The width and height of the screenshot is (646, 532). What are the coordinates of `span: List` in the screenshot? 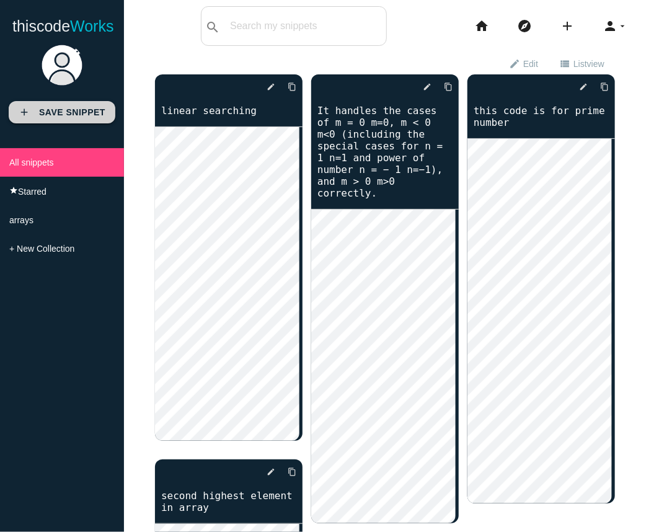 It's located at (589, 63).